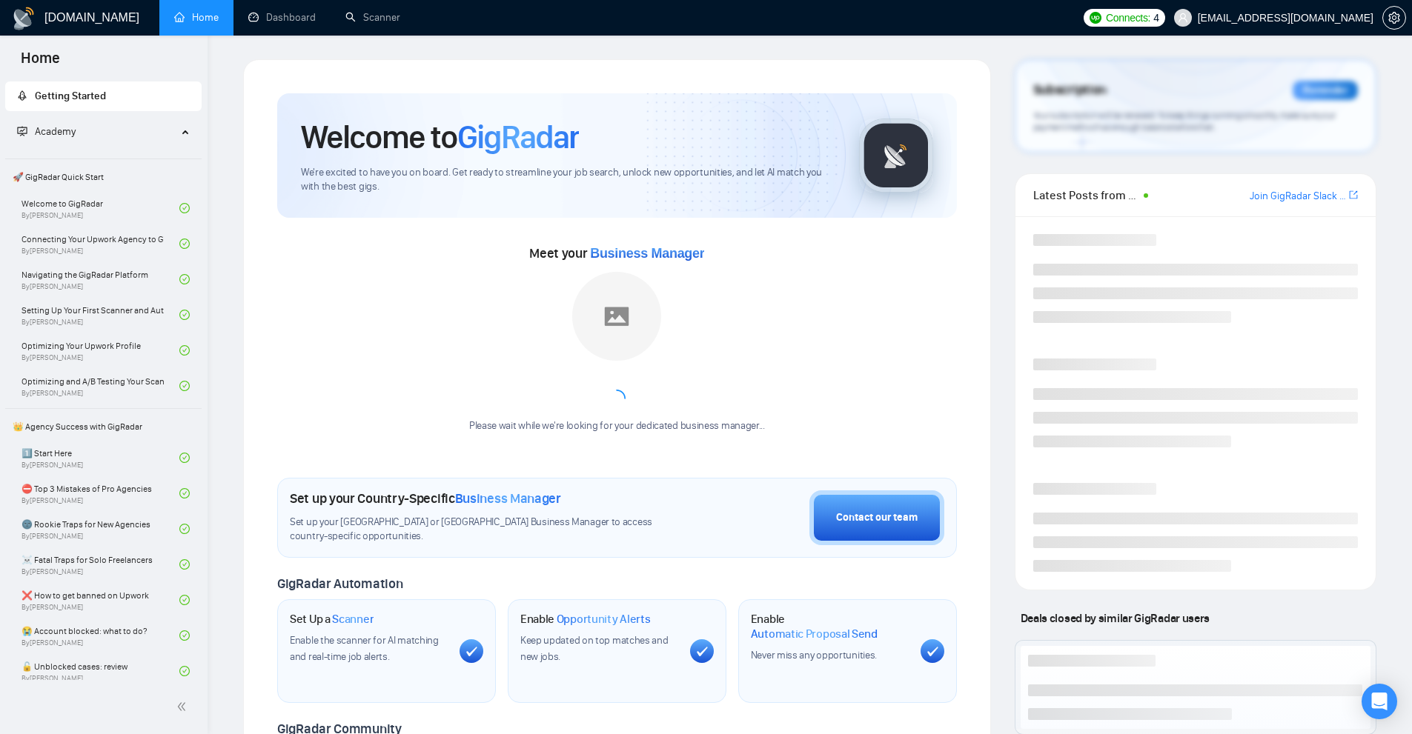 Image resolution: width=1412 pixels, height=734 pixels. Describe the element at coordinates (24, 19) in the screenshot. I see `img: logo` at that location.